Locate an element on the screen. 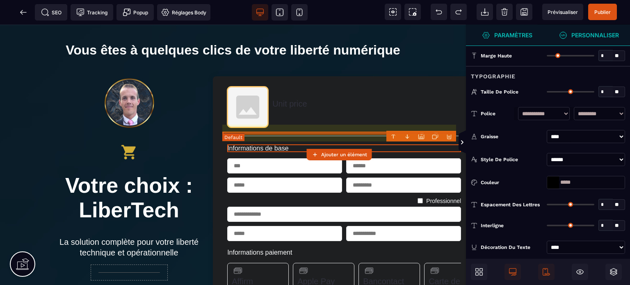 The height and width of the screenshot is (285, 630). span: Nettoyage is located at coordinates (504, 12).